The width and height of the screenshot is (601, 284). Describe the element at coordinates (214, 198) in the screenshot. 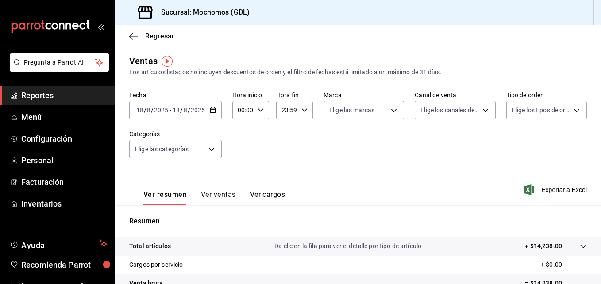

I see `div: navigation tabs` at that location.